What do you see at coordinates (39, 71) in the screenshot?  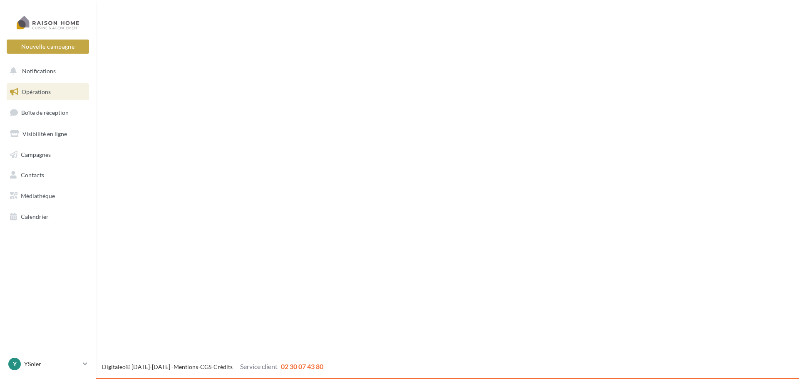 I see `span: Notifications` at bounding box center [39, 71].